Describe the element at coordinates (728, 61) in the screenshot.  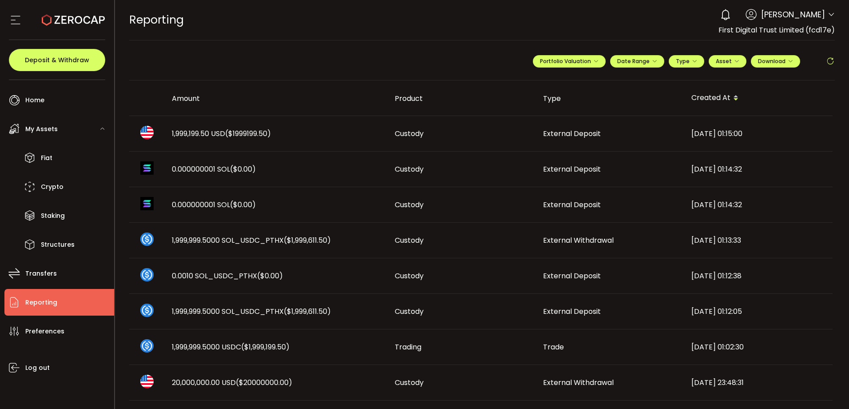
I see `button: Asset` at that location.